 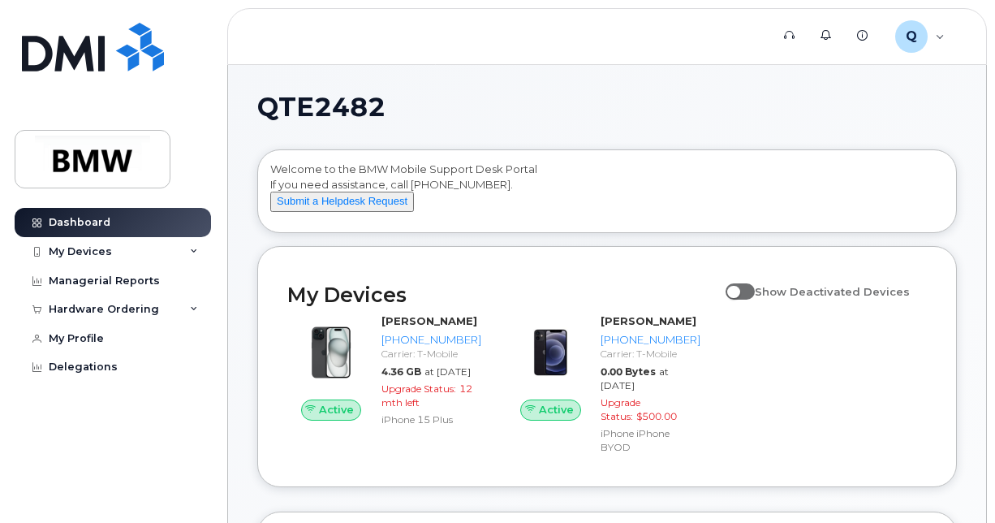 What do you see at coordinates (342, 201) in the screenshot?
I see `button: Submit a Helpdesk Request` at bounding box center [342, 201].